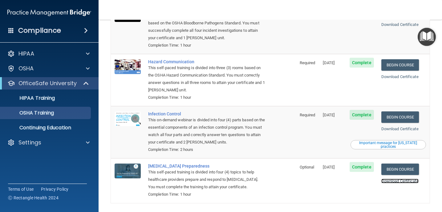  What do you see at coordinates (207, 27) in the screenshot?
I see `div: This self-paced training is divided into four (4) exposure incidents based on the OSHA Bloodborne...` at bounding box center [207, 27].